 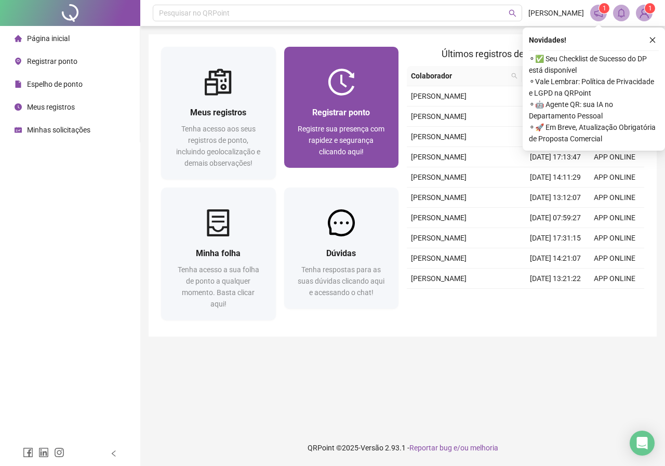 What do you see at coordinates (114, 454) in the screenshot?
I see `span: left` at bounding box center [114, 454].